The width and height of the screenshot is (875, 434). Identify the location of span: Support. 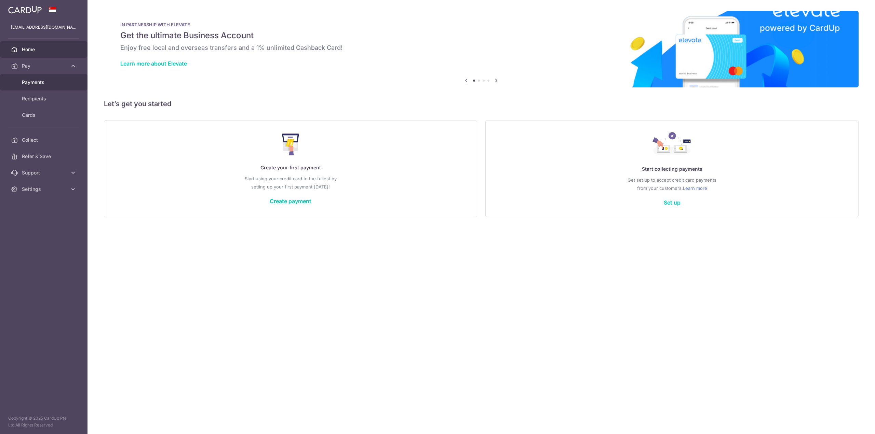
(44, 173).